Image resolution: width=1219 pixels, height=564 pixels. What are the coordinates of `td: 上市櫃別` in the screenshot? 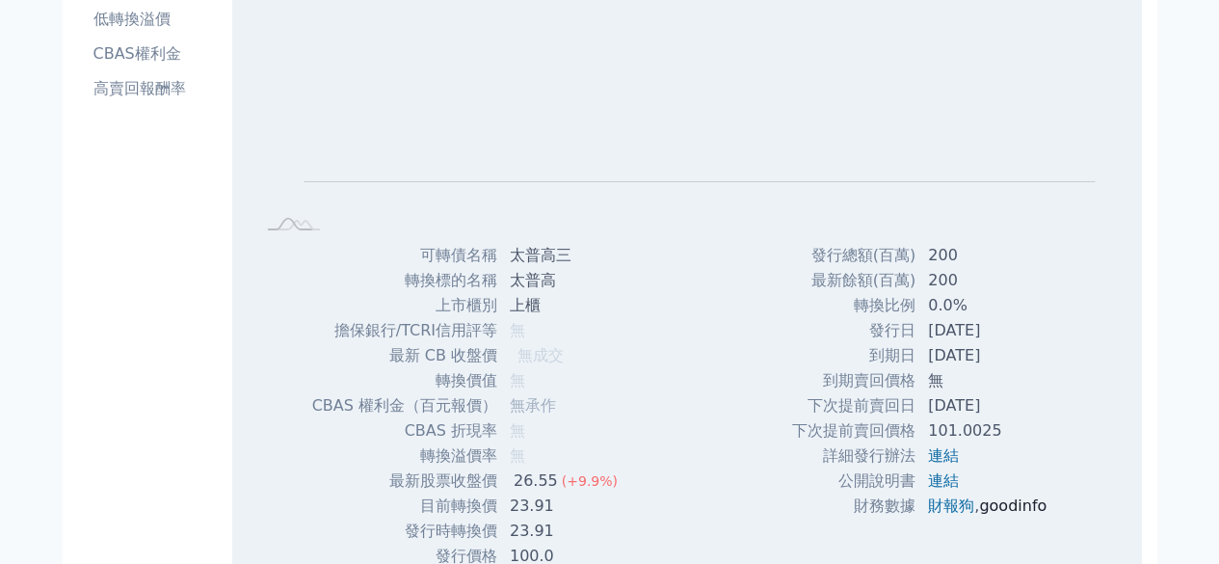 It's located at (405, 306).